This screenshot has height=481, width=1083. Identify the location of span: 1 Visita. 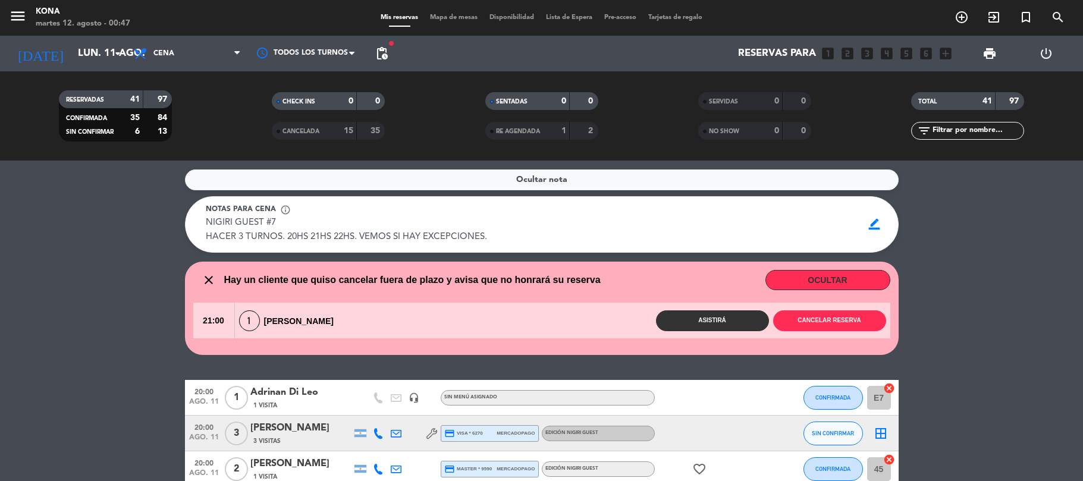
(265, 406).